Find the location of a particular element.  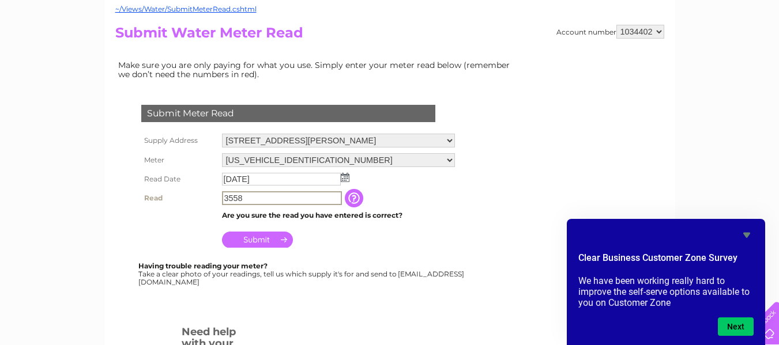

span: 0333 014 3131 is located at coordinates (601, 13).